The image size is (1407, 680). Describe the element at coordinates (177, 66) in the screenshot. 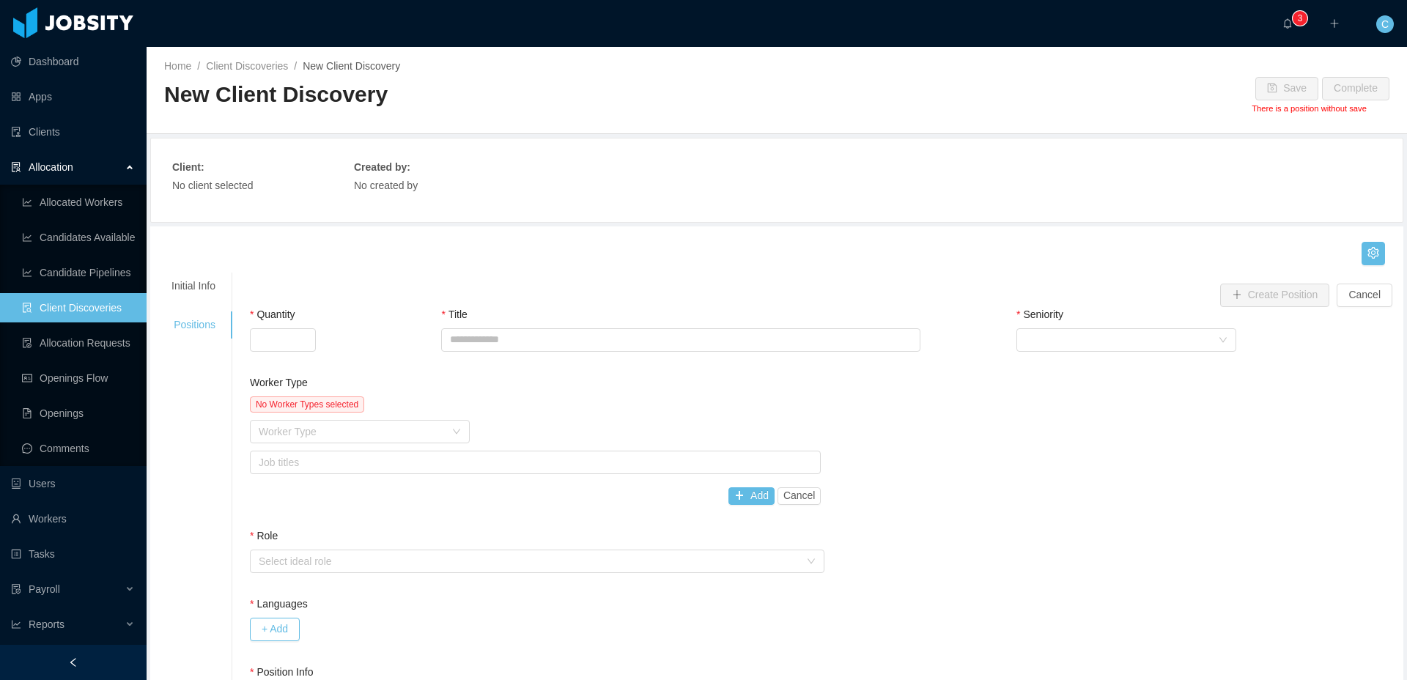

I see `a: Home` at that location.